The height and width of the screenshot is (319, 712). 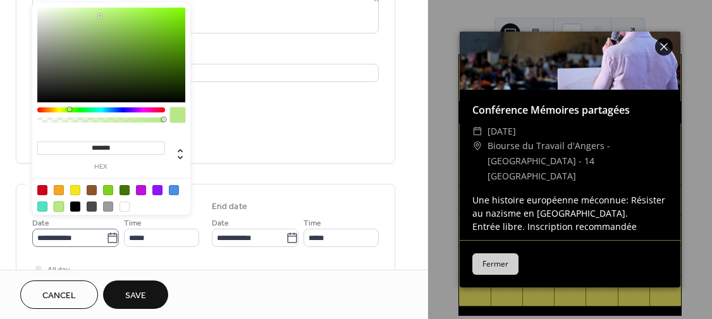 What do you see at coordinates (570, 110) in the screenshot?
I see `div: Conférence Mémoires partagées` at bounding box center [570, 110].